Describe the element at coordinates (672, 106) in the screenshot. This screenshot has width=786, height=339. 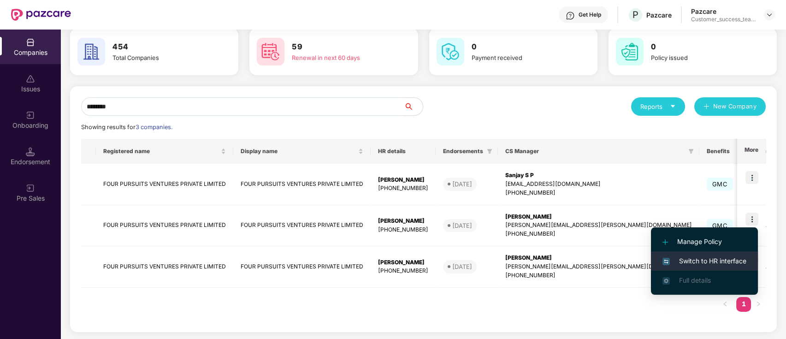
I see `span: caret-down` at that location.